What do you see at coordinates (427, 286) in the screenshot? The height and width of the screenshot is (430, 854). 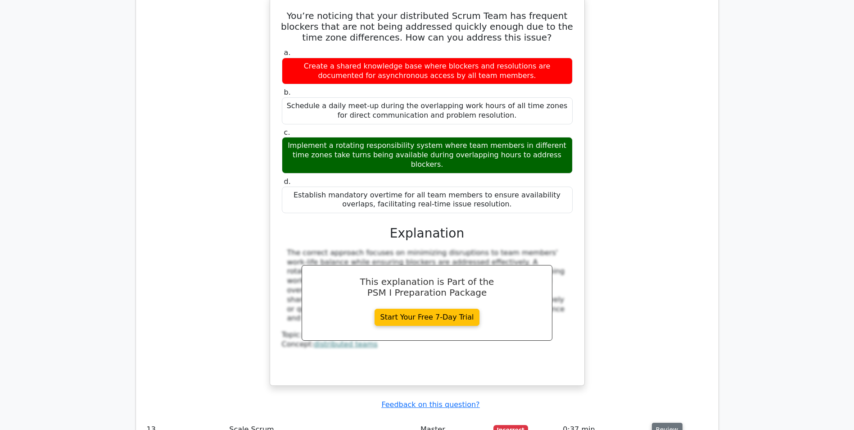 I see `div: The correct approach focuses on minimizing disruptions to team members' work-life balance while e...` at bounding box center [427, 286].